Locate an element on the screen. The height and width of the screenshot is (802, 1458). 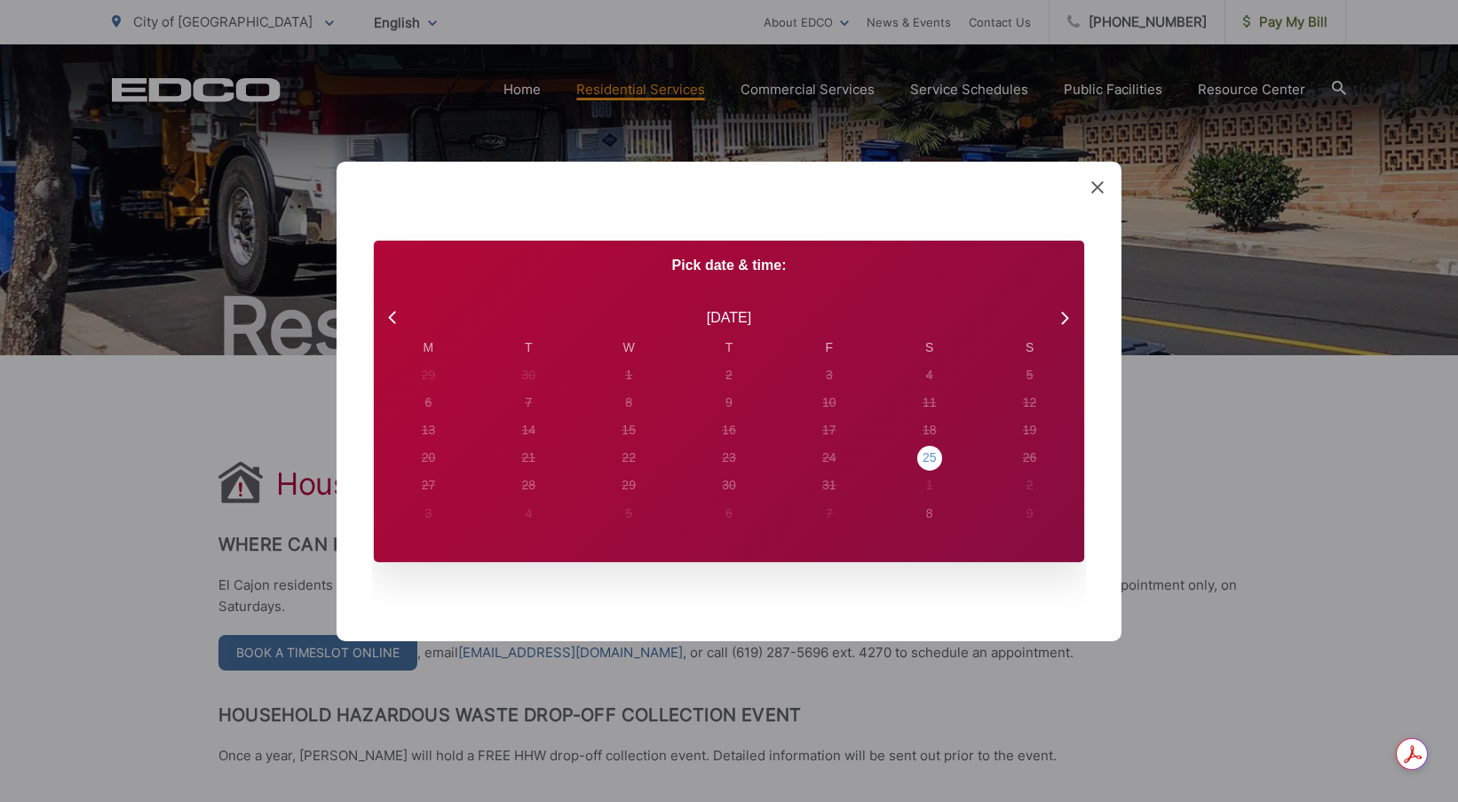
div: 15 is located at coordinates (629, 430).